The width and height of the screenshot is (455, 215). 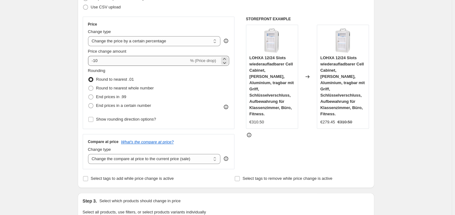 I want to click on i: What's the compare at price?, so click(x=147, y=142).